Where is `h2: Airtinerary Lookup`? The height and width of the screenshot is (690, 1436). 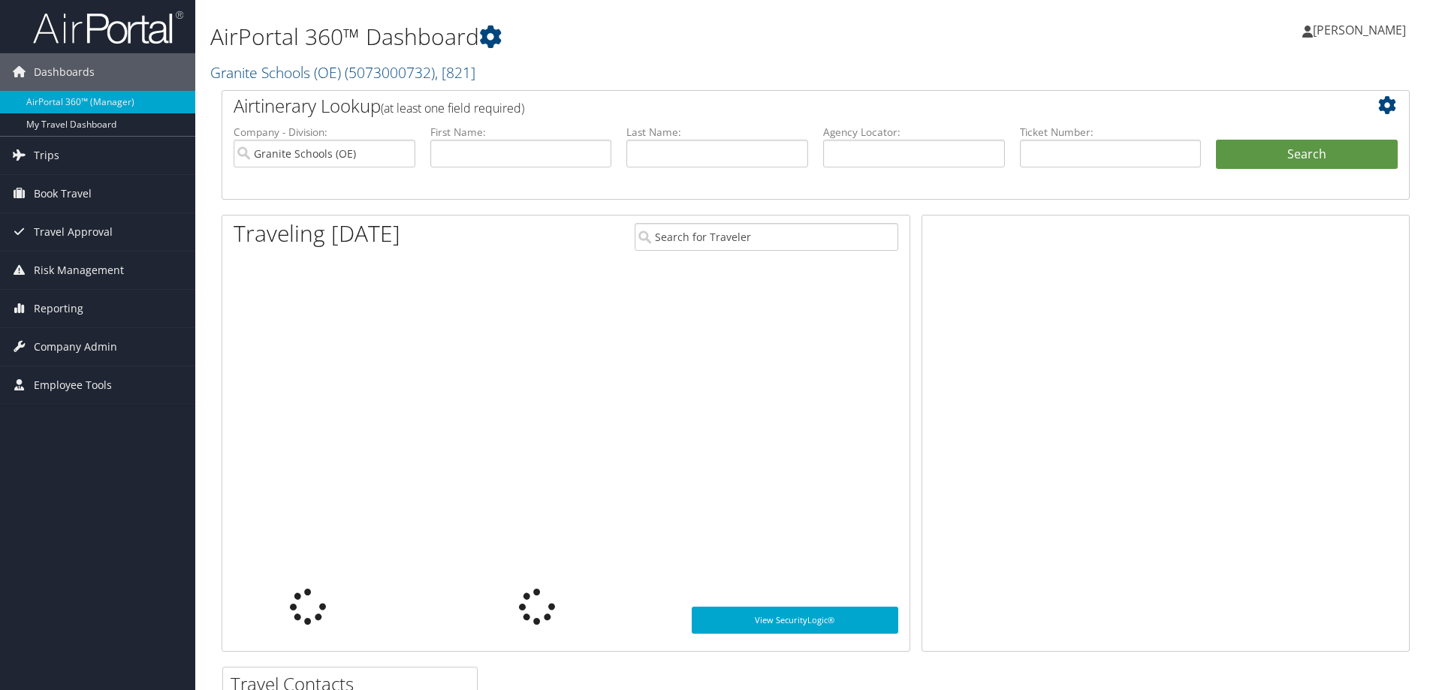 h2: Airtinerary Lookup is located at coordinates (766, 106).